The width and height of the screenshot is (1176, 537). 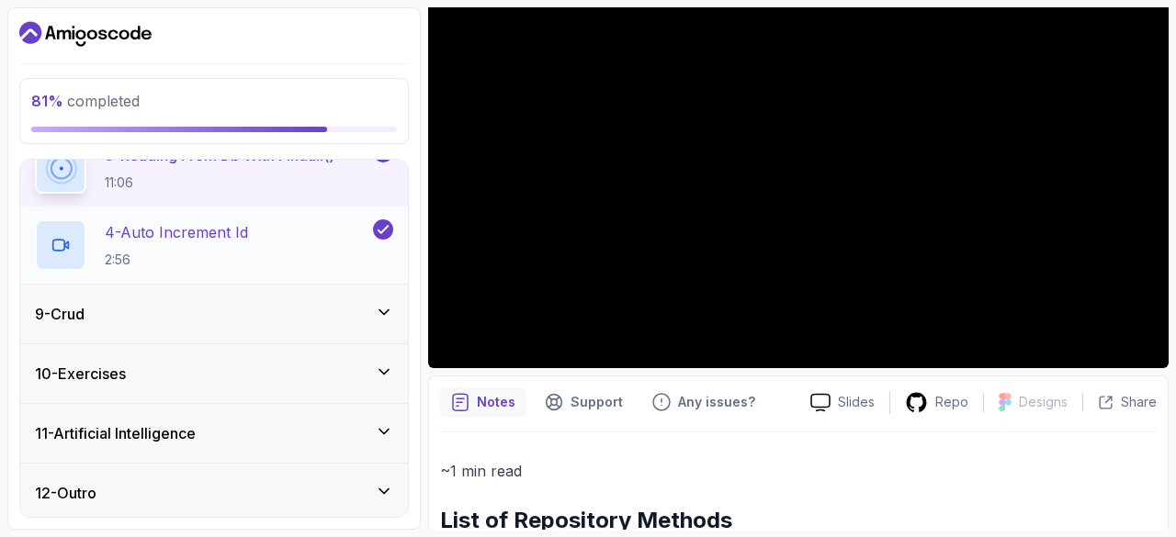 I want to click on button: 12-Outro, so click(x=214, y=493).